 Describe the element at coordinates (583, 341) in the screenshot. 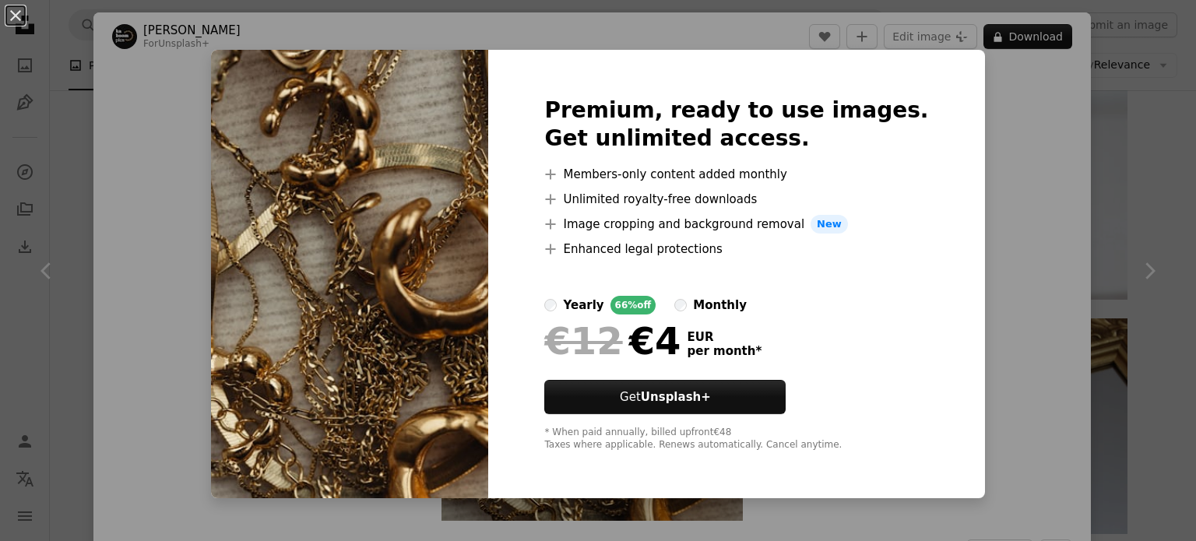

I see `span: €12` at that location.